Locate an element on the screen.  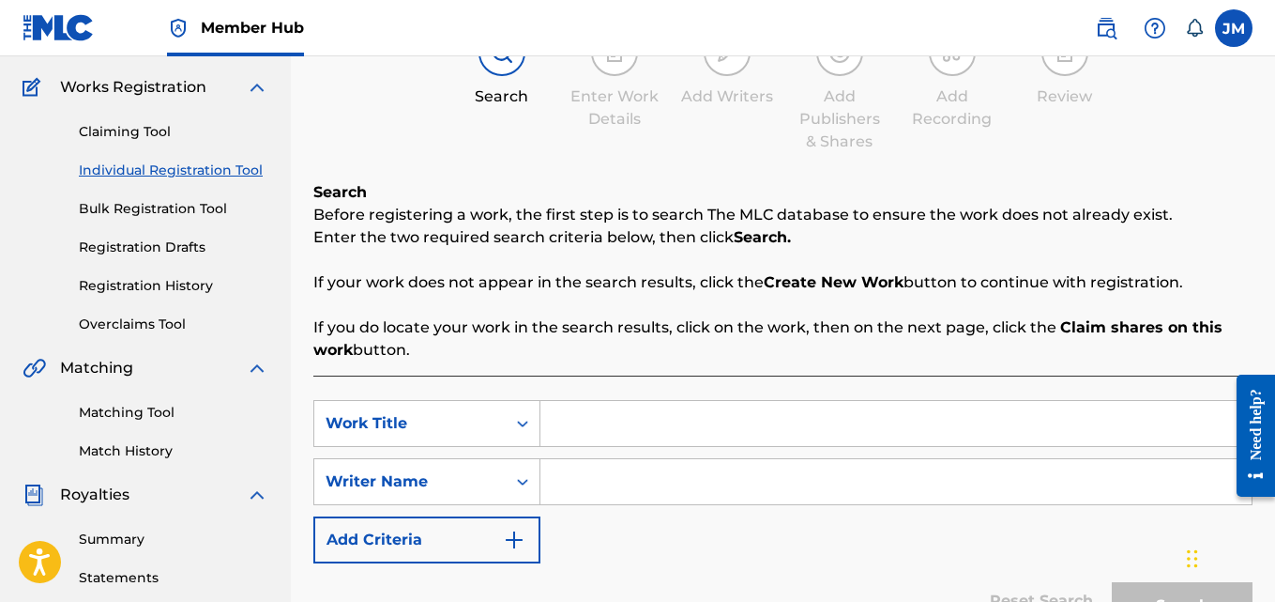
div: Work Title is located at coordinates (410, 423).